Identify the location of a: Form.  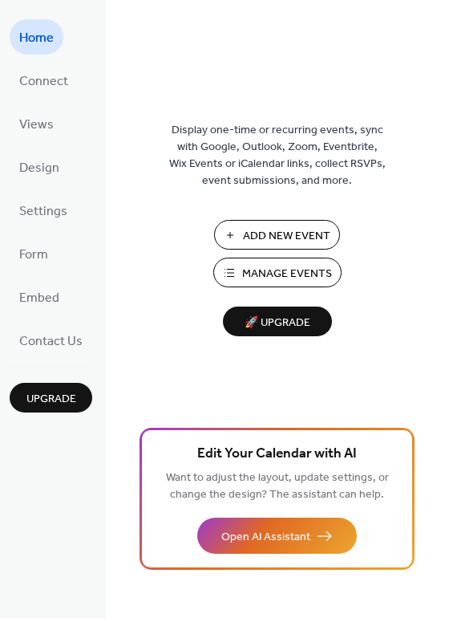
(34, 254).